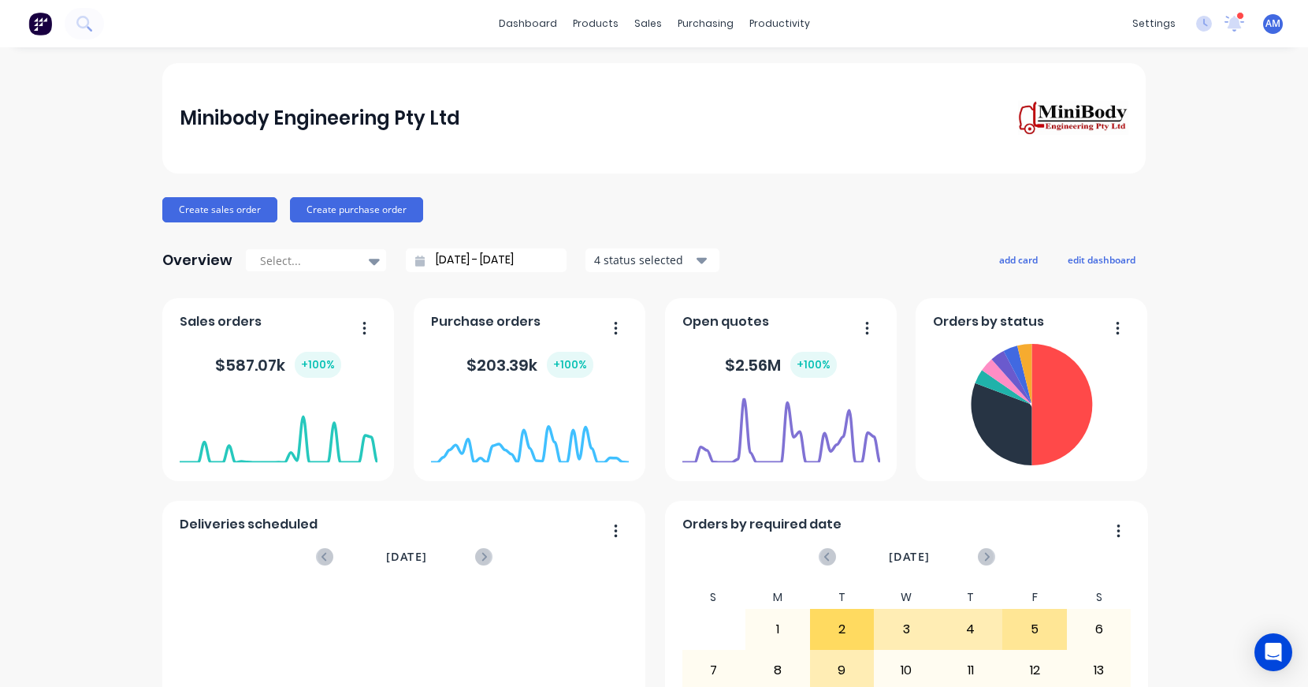 This screenshot has width=1308, height=687. What do you see at coordinates (971, 629) in the screenshot?
I see `div: 4` at bounding box center [971, 629].